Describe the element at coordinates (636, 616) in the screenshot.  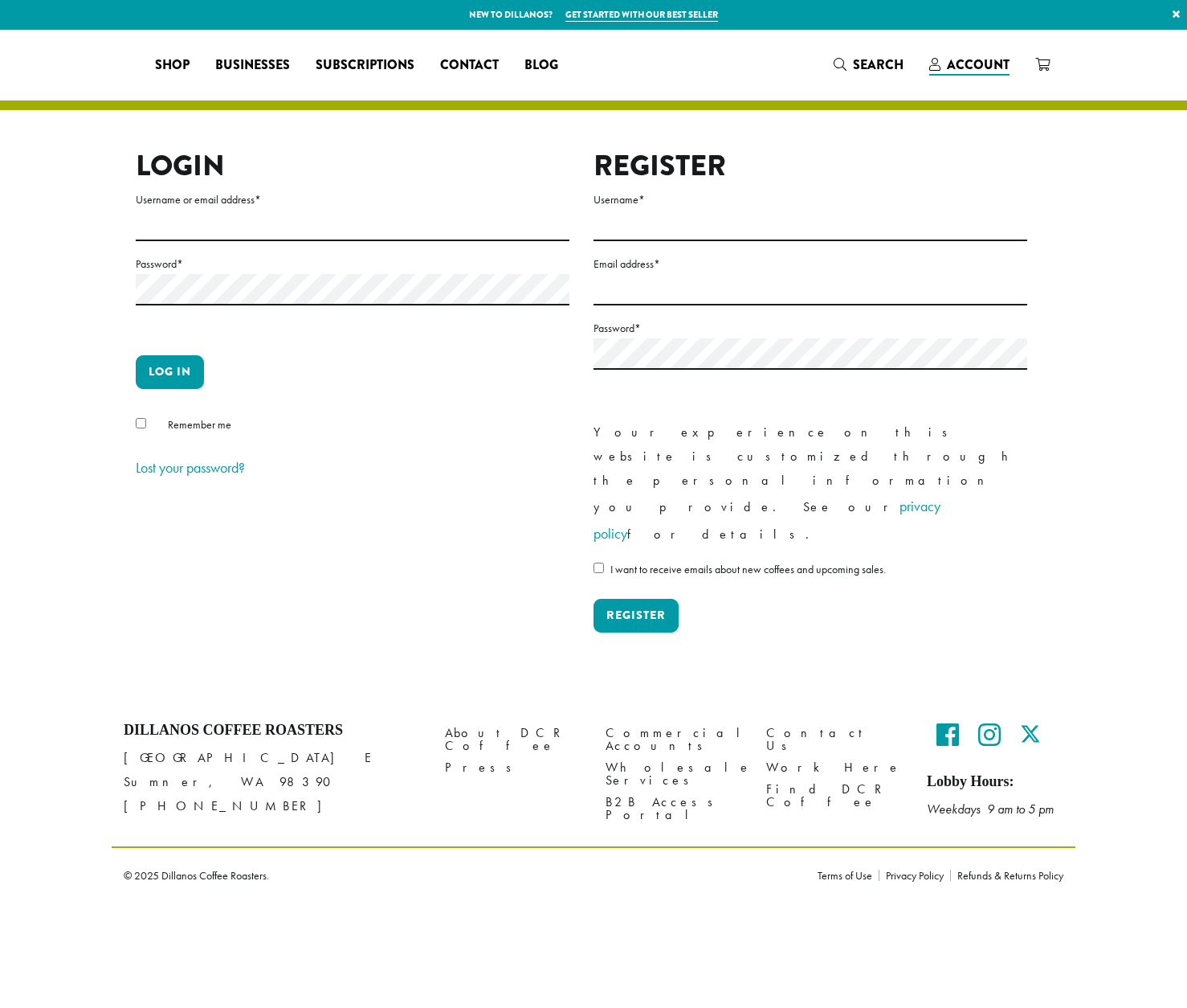
I see `button: Register` at that location.